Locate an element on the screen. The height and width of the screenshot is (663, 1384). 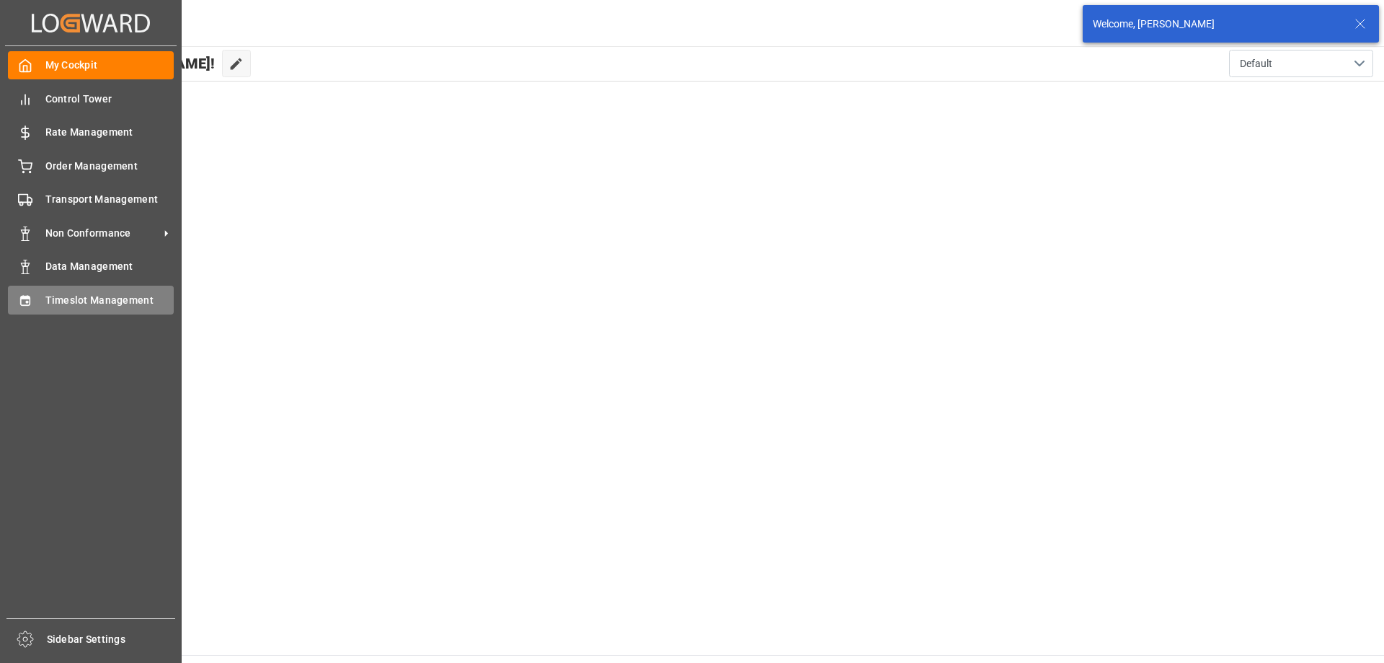
button: open menu is located at coordinates (1301, 63).